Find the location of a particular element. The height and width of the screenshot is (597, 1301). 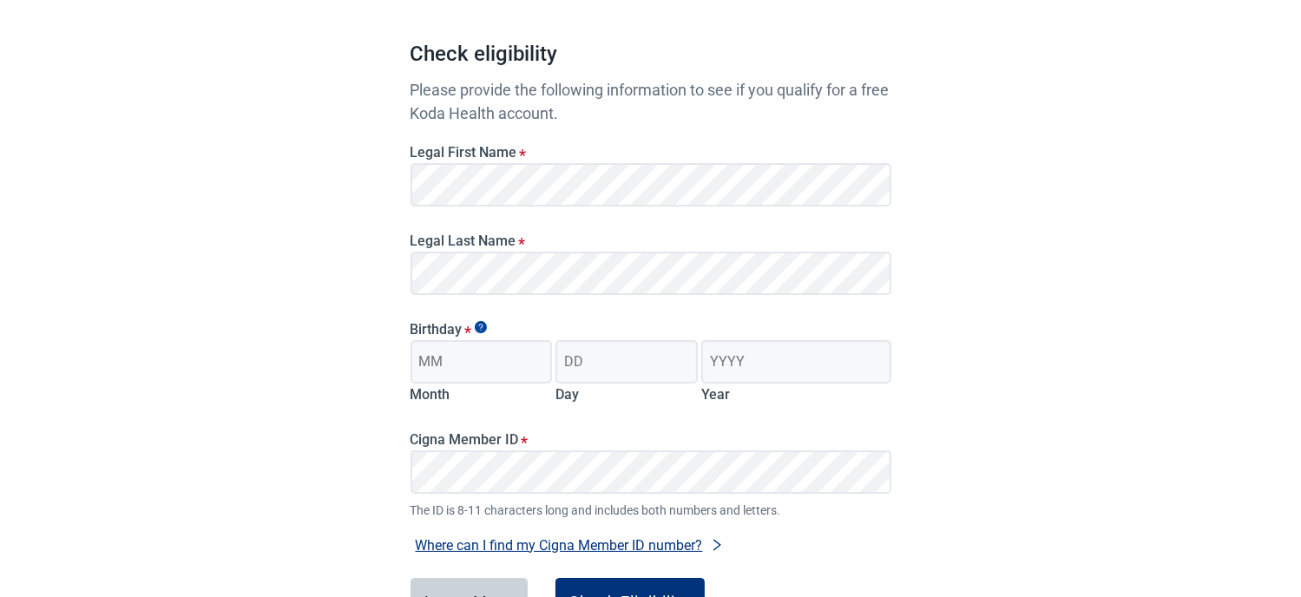

span: The ID is 8-11 characters long and includes both numbers and letters. is located at coordinates (651, 510).